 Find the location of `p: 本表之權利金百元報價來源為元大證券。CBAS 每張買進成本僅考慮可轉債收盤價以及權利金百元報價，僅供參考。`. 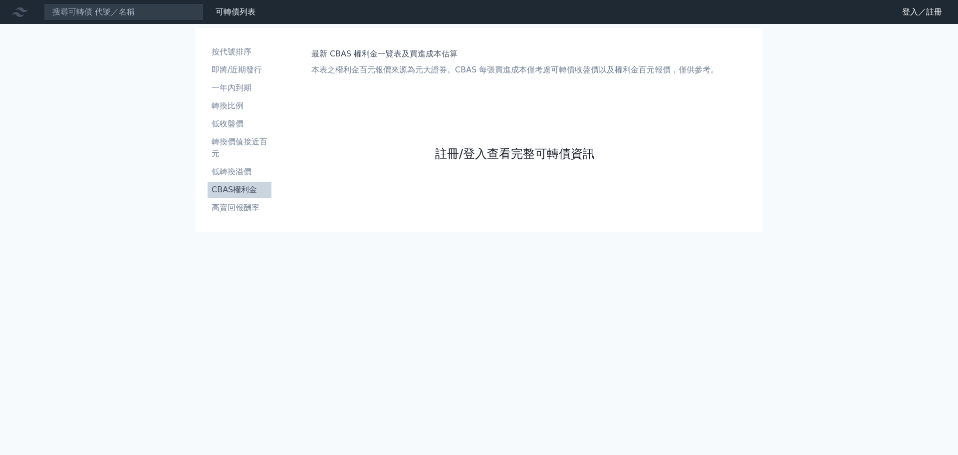

p: 本表之權利金百元報價來源為元大證券。CBAS 每張買進成本僅考慮可轉債收盤價以及權利金百元報價，僅供參考。 is located at coordinates (515, 70).